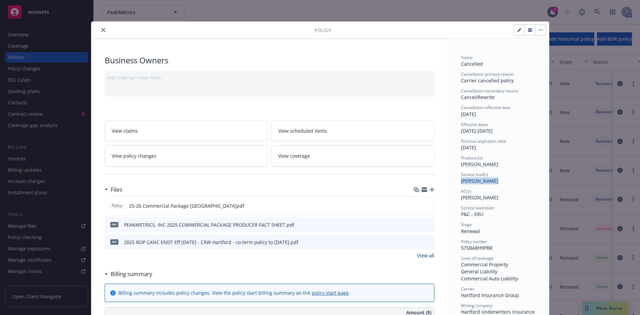 Image resolution: width=640 pixels, height=315 pixels. I want to click on span: Hartford Insurance Group, so click(490, 295).